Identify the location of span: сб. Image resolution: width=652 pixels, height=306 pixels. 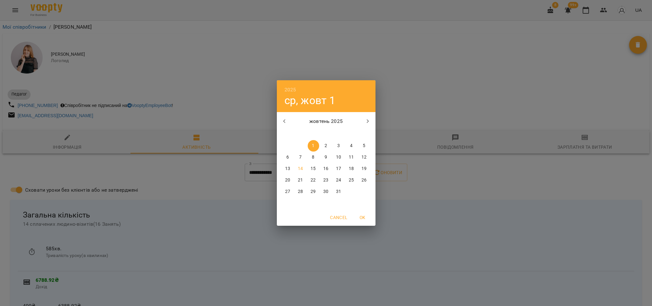
(352, 134).